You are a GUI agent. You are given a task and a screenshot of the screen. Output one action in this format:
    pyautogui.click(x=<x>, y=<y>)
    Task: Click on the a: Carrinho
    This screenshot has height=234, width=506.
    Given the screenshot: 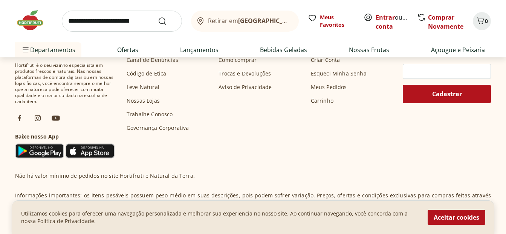 What is the action you would take?
    pyautogui.click(x=322, y=101)
    